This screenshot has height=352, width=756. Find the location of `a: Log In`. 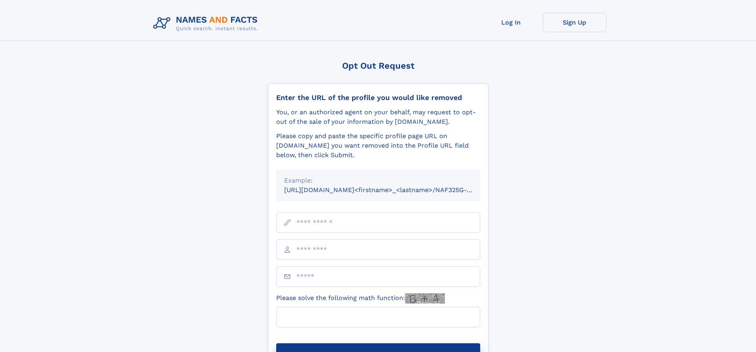

a: Log In is located at coordinates (511, 22).